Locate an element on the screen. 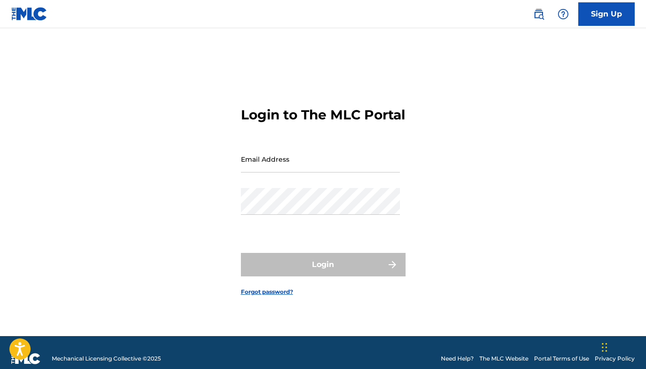 This screenshot has width=646, height=369. span: Mechanical Licensing Collective © 2025 is located at coordinates (106, 359).